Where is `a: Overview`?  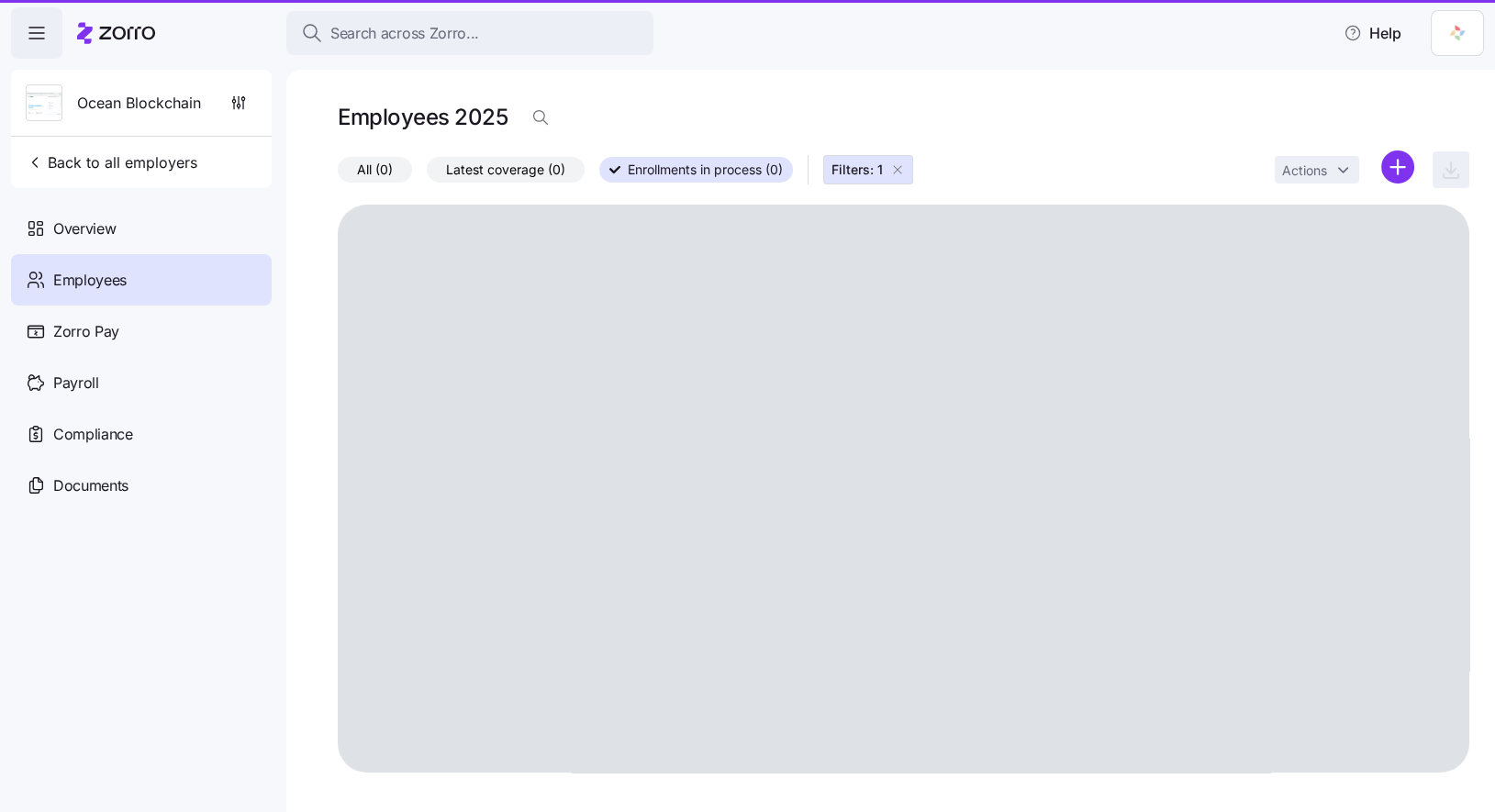
a: Overview is located at coordinates (142, 228).